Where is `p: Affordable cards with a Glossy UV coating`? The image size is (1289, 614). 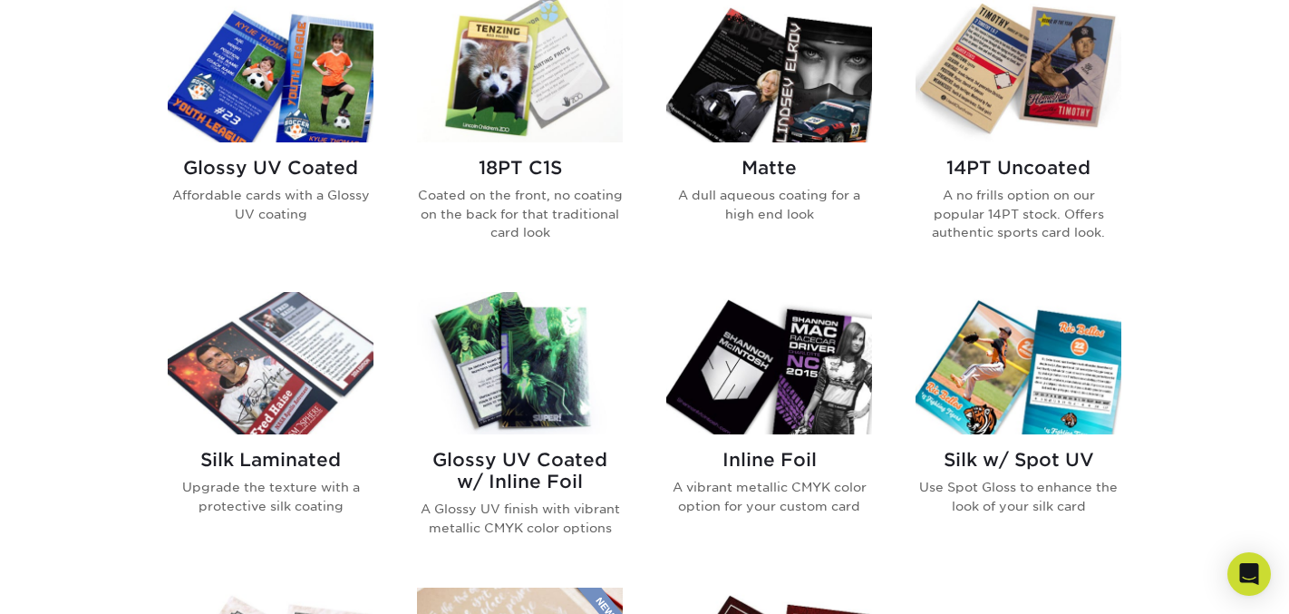 p: Affordable cards with a Glossy UV coating is located at coordinates (270, 204).